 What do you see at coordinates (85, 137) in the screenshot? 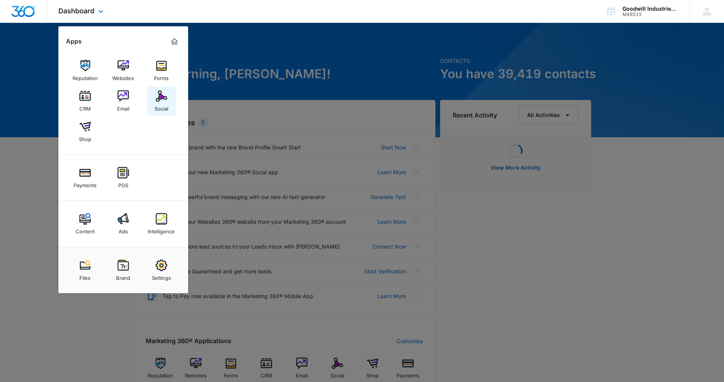
I see `div: Shop` at bounding box center [85, 137].